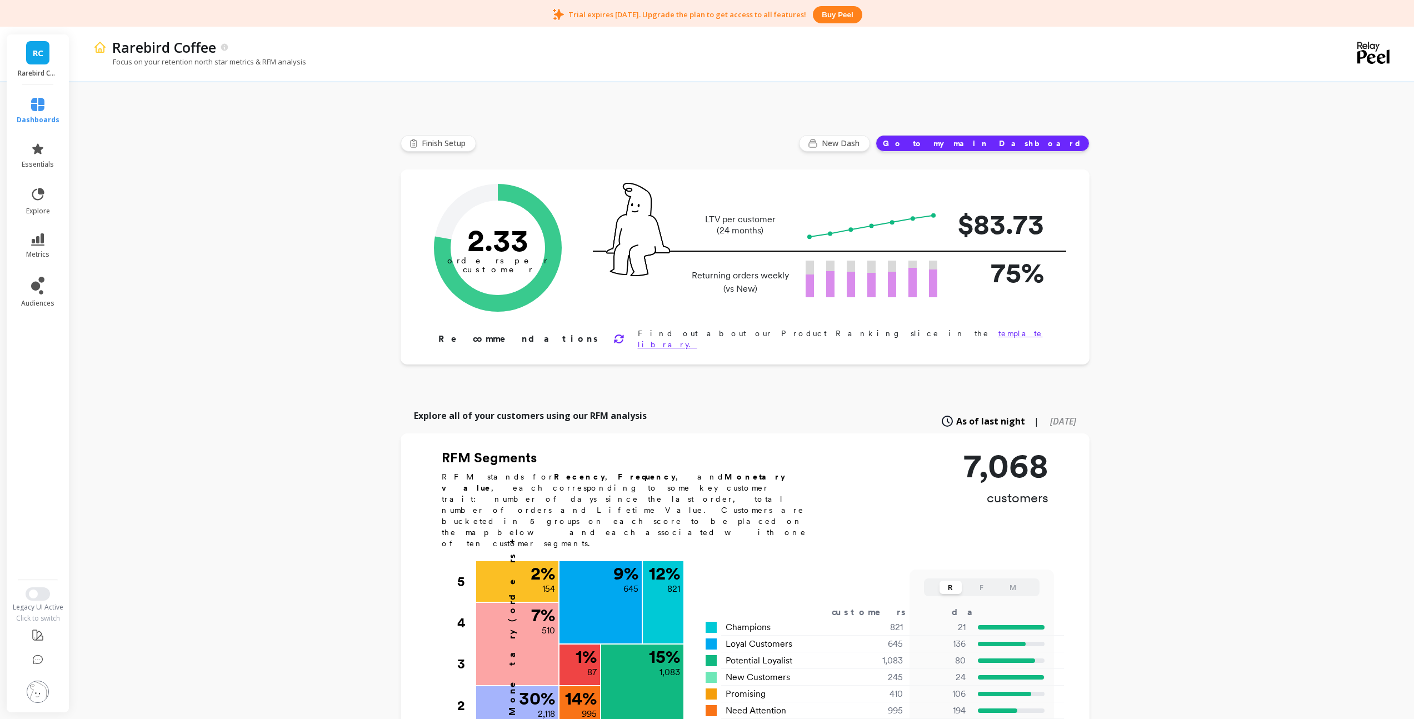 The width and height of the screenshot is (1414, 719). I want to click on span: explore, so click(38, 211).